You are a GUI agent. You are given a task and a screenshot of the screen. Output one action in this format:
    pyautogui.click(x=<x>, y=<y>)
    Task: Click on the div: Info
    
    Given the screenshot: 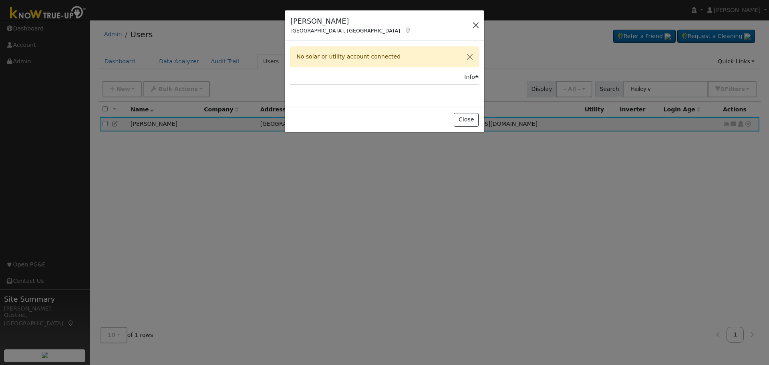 What is the action you would take?
    pyautogui.click(x=471, y=77)
    